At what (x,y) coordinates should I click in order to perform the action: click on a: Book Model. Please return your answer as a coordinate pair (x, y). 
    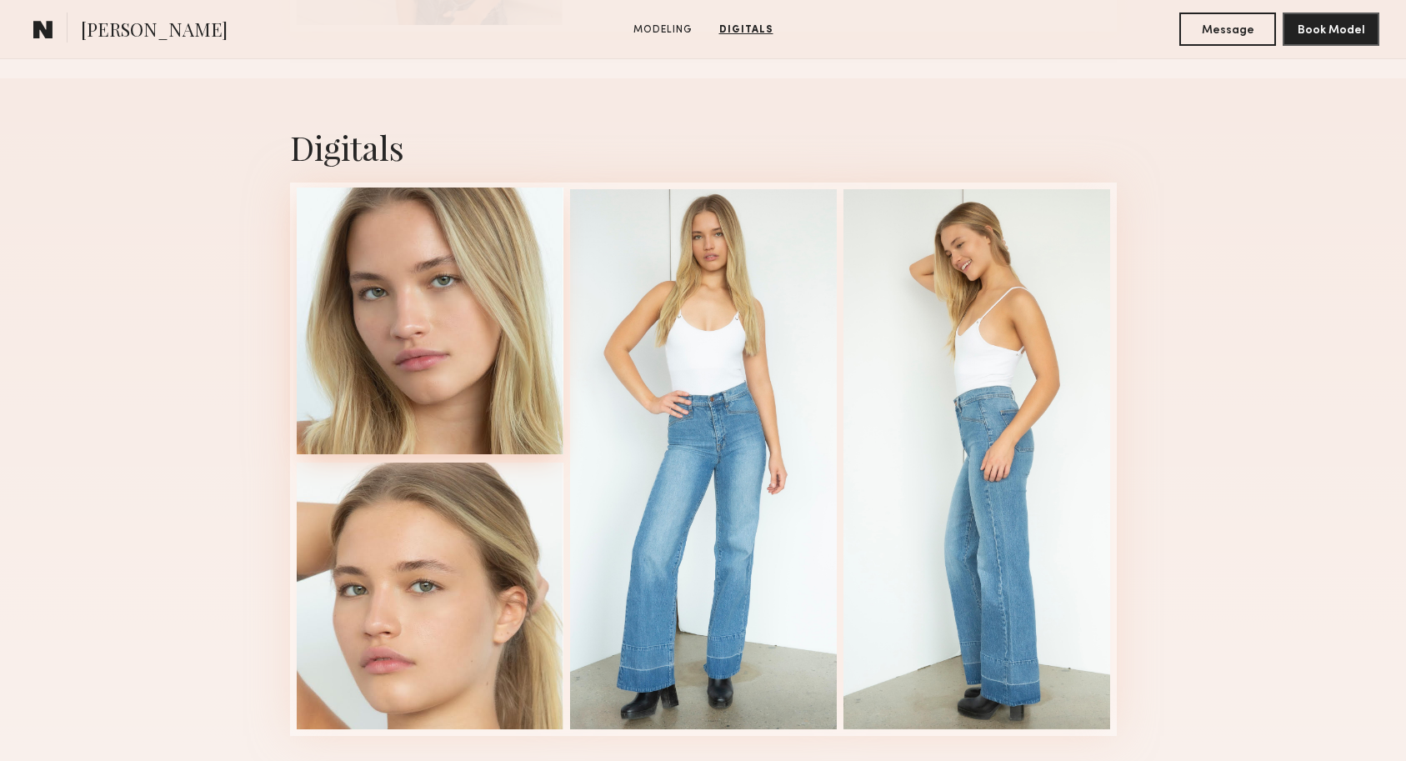
    Looking at the image, I should click on (1331, 28).